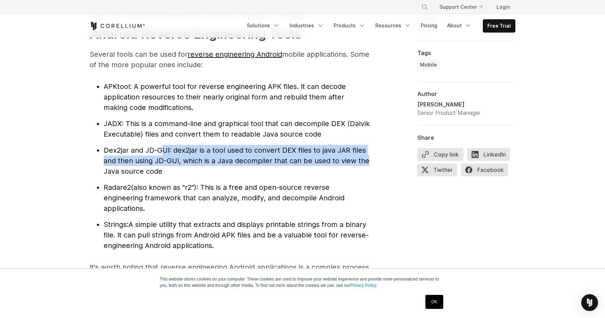 Image resolution: width=605 pixels, height=318 pixels. I want to click on span: A simple utility that extracts and displays printable strings from a binary file. It can pull str..., so click(236, 235).